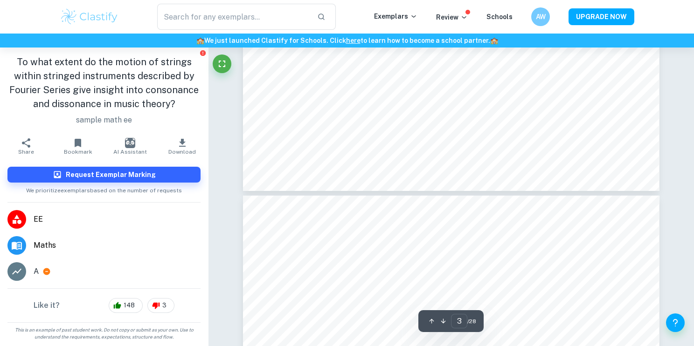 The width and height of the screenshot is (694, 346). Describe the element at coordinates (540, 17) in the screenshot. I see `h6: AW` at that location.